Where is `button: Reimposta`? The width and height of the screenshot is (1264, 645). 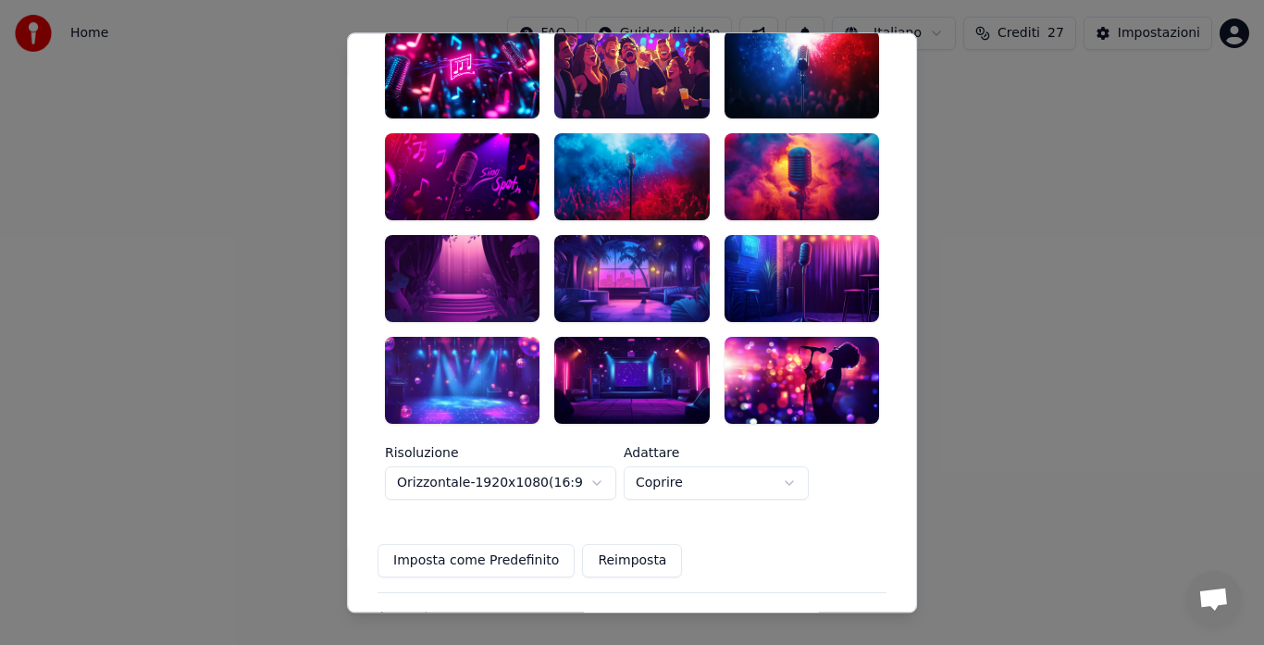
button: Reimposta is located at coordinates (632, 561).